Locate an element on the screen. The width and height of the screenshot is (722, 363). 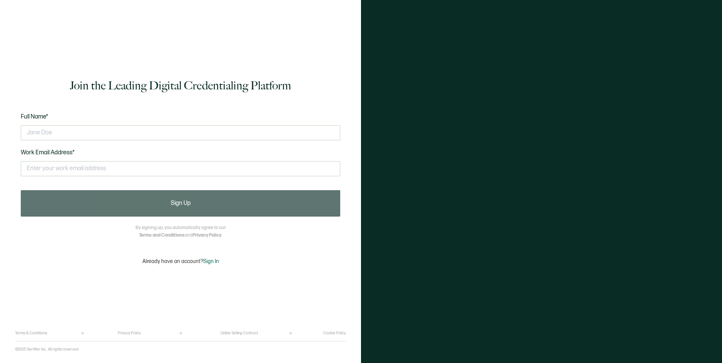
p: ©2025 Sertifier Inc.. All rights reserved. is located at coordinates (47, 349).